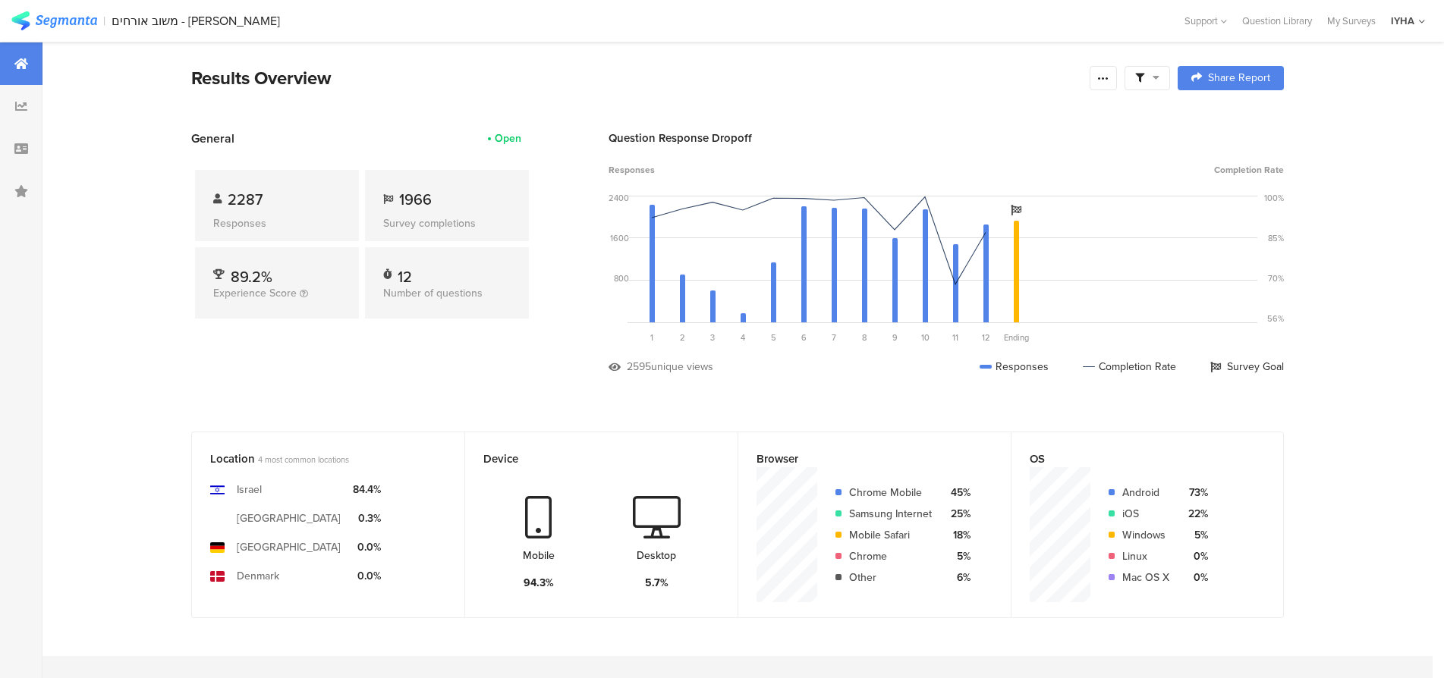 The width and height of the screenshot is (1444, 678). What do you see at coordinates (957, 535) in the screenshot?
I see `div: 18%` at bounding box center [957, 535].